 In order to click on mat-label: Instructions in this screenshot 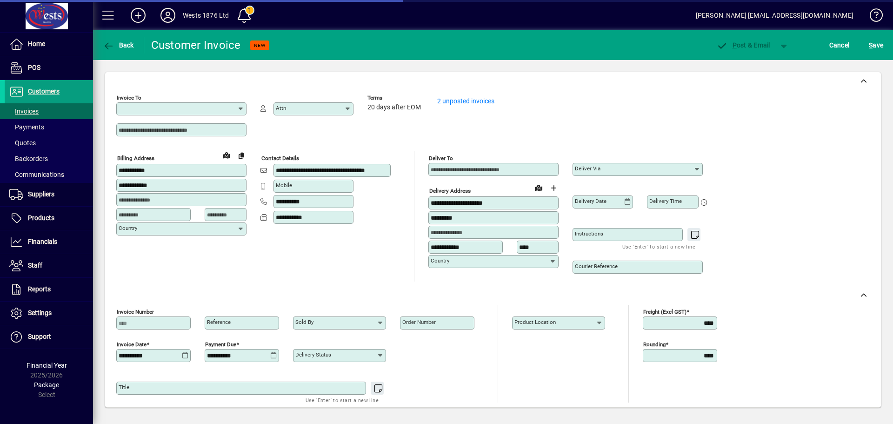, I will do `click(589, 233)`.